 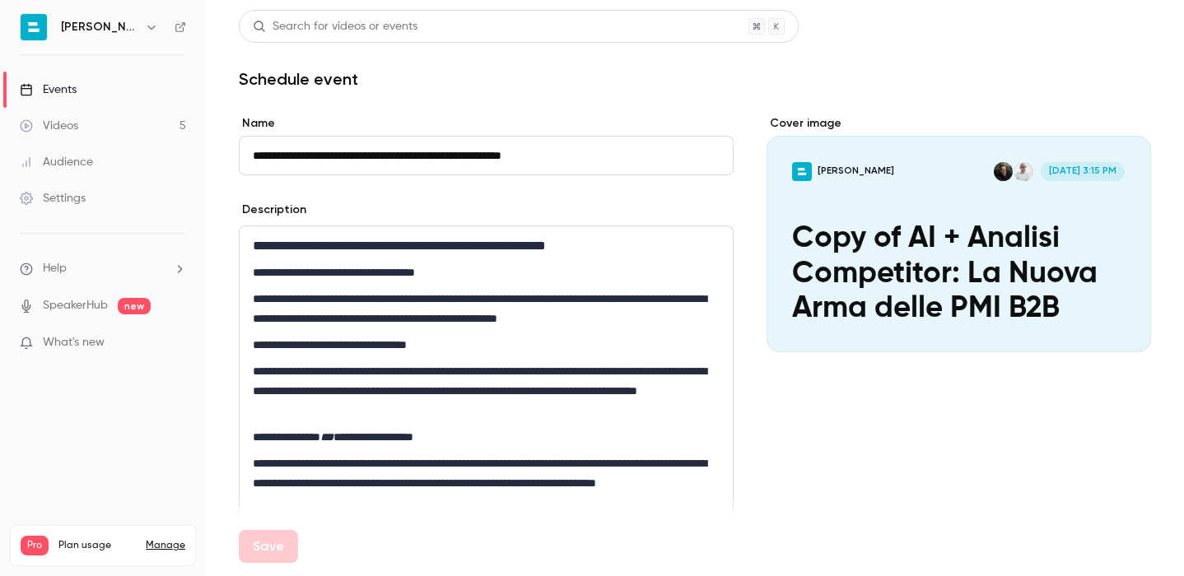 I want to click on img: logo_orange.svg, so click(x=33, y=33).